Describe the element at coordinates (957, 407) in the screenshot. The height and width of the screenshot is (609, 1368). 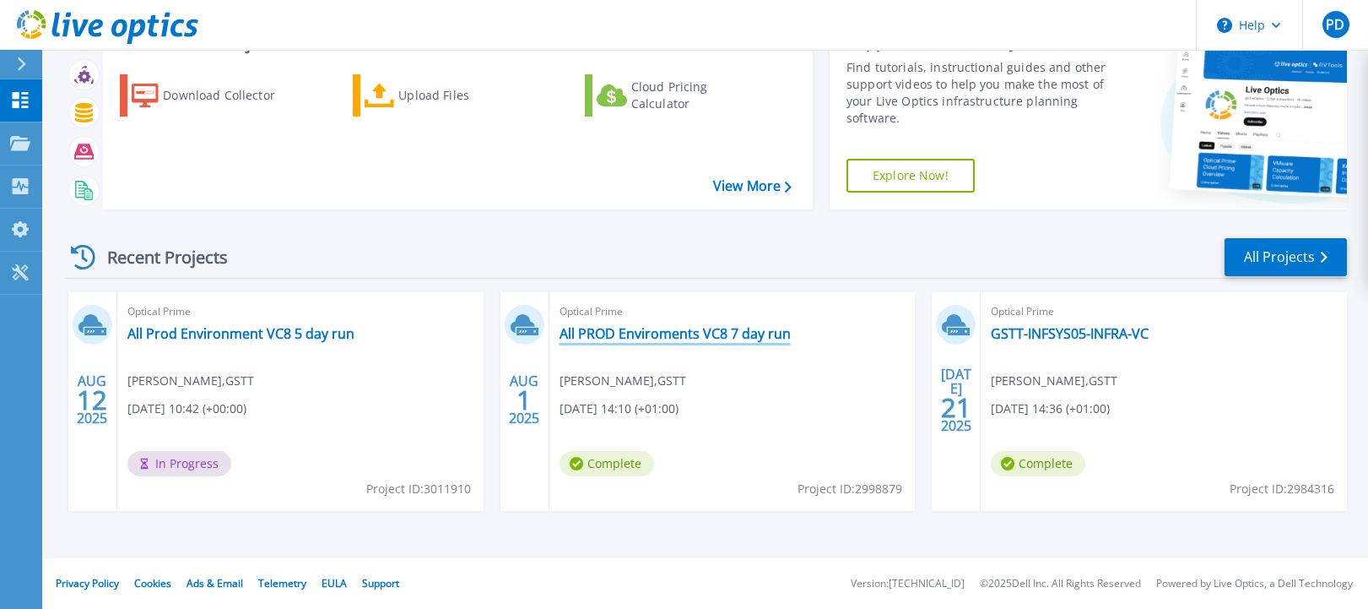
I see `span: 21` at that location.